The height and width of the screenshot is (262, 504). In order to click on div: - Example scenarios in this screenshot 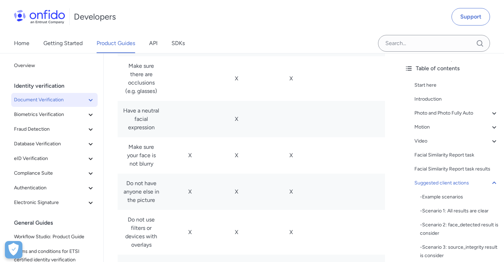, I will do `click(459, 197)`.